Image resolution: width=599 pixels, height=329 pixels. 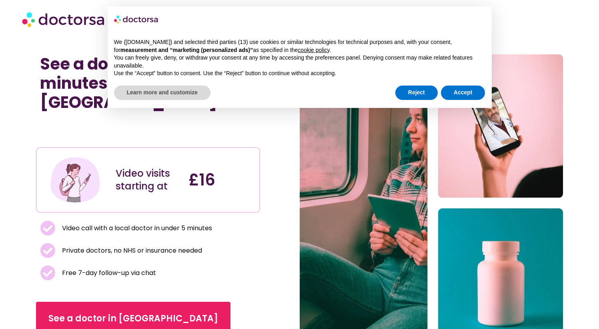 I want to click on p: You can freely give, deny, or withdraw your consent at any time by accessing the preferences pane..., so click(x=299, y=62).